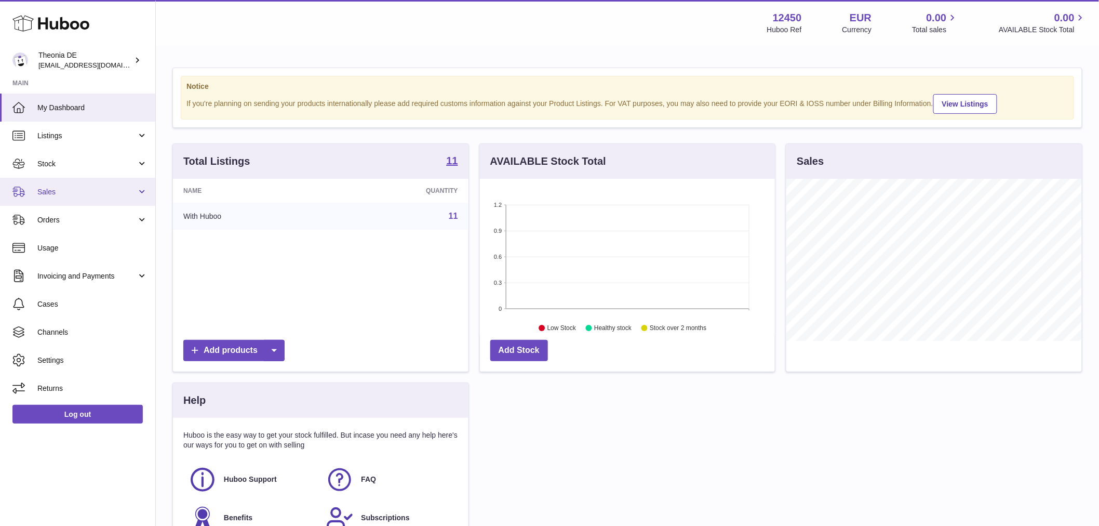  Describe the element at coordinates (398, 191) in the screenshot. I see `th: Quantity` at that location.